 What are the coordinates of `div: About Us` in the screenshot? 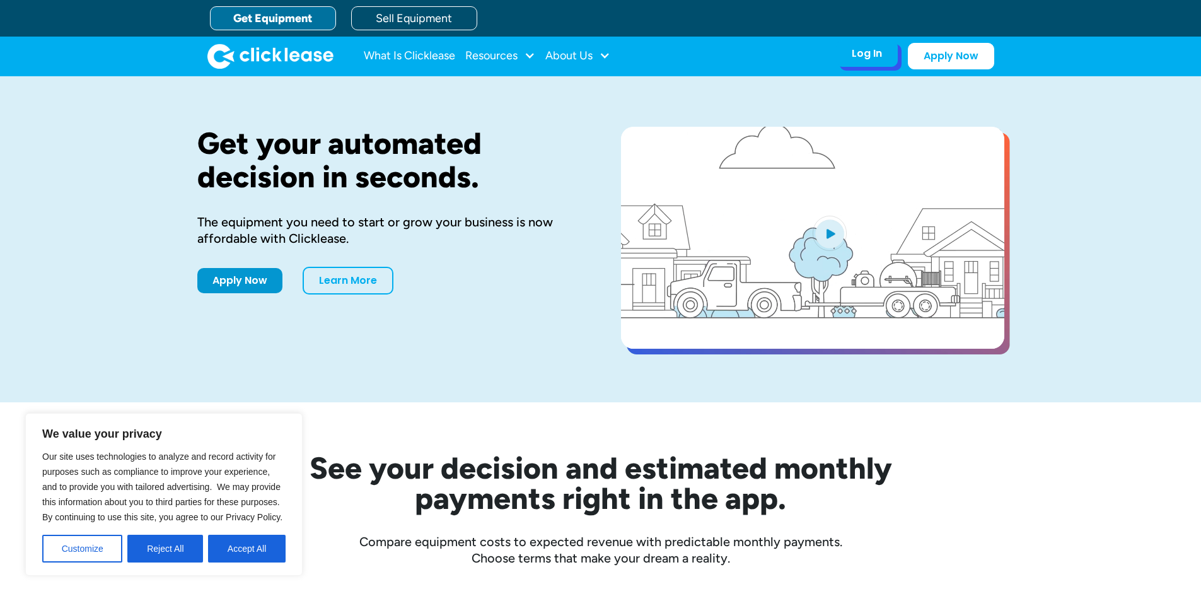 It's located at (578, 56).